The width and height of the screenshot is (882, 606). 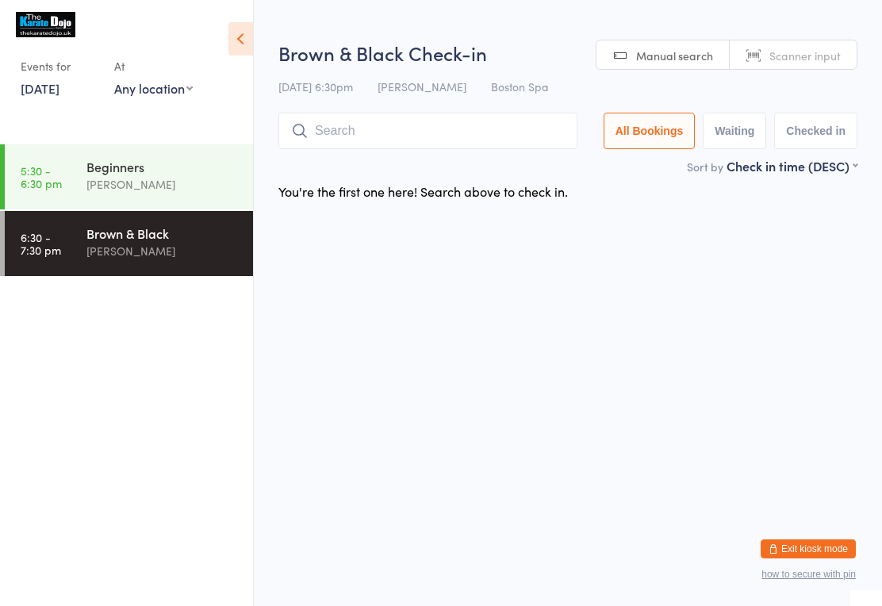 I want to click on div: Beginners, so click(x=163, y=167).